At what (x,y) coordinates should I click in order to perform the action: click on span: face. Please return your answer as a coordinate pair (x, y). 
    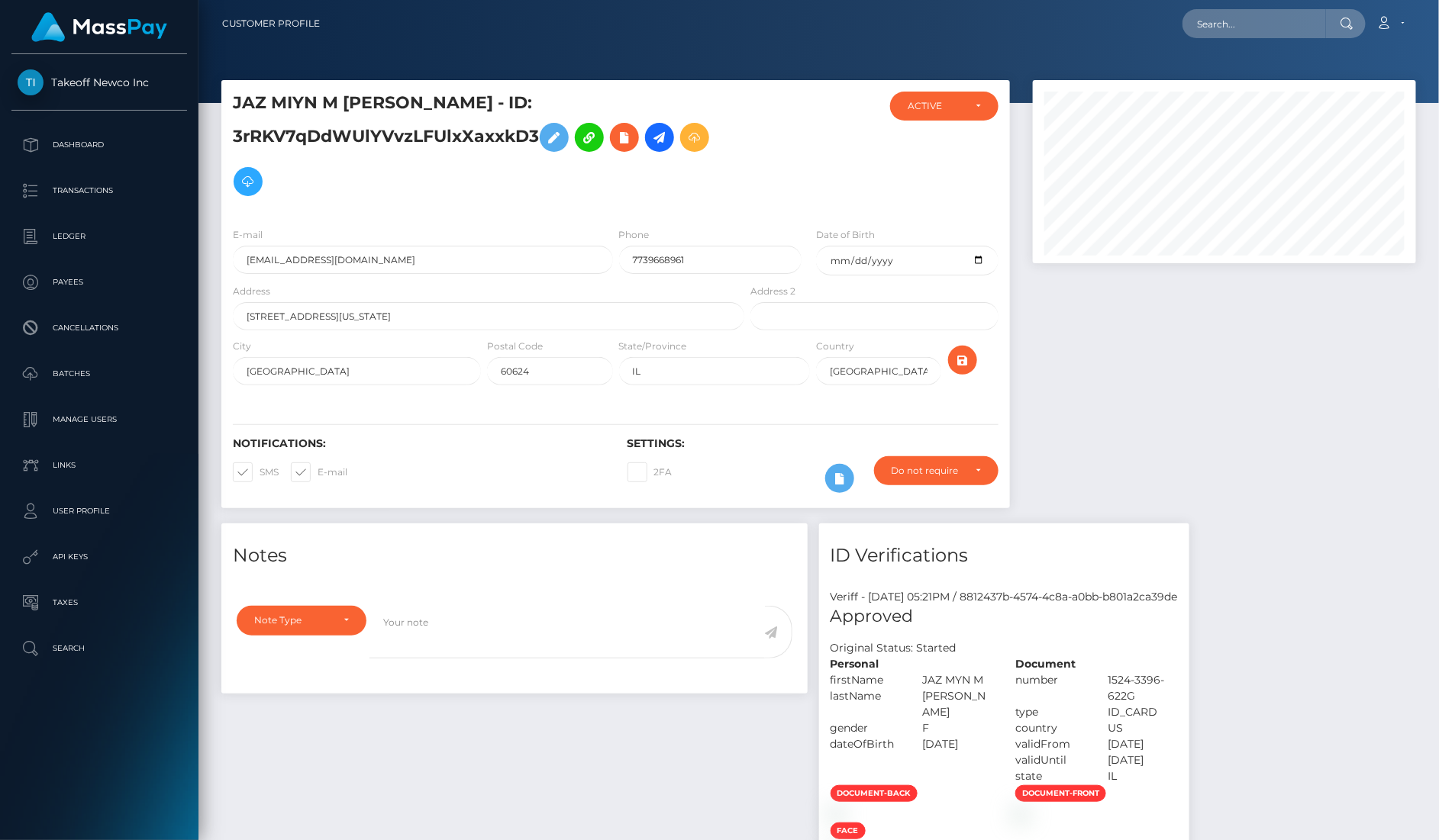
    Looking at the image, I should click on (848, 831).